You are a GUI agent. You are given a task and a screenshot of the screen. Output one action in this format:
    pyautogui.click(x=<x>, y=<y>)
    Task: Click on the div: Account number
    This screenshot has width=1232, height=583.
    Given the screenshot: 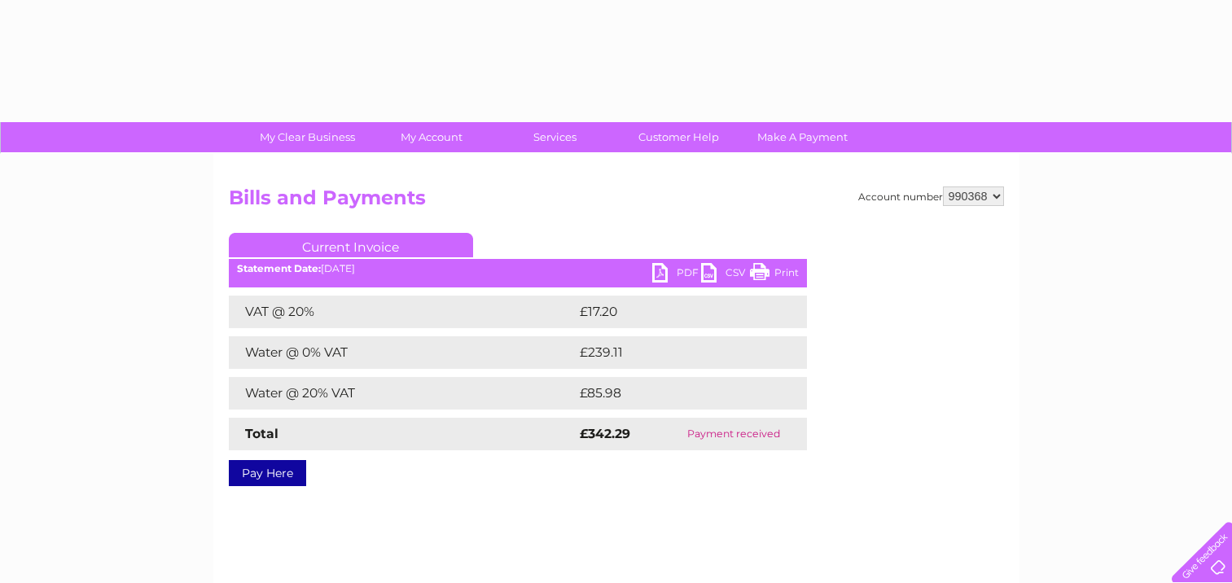 What is the action you would take?
    pyautogui.click(x=931, y=196)
    